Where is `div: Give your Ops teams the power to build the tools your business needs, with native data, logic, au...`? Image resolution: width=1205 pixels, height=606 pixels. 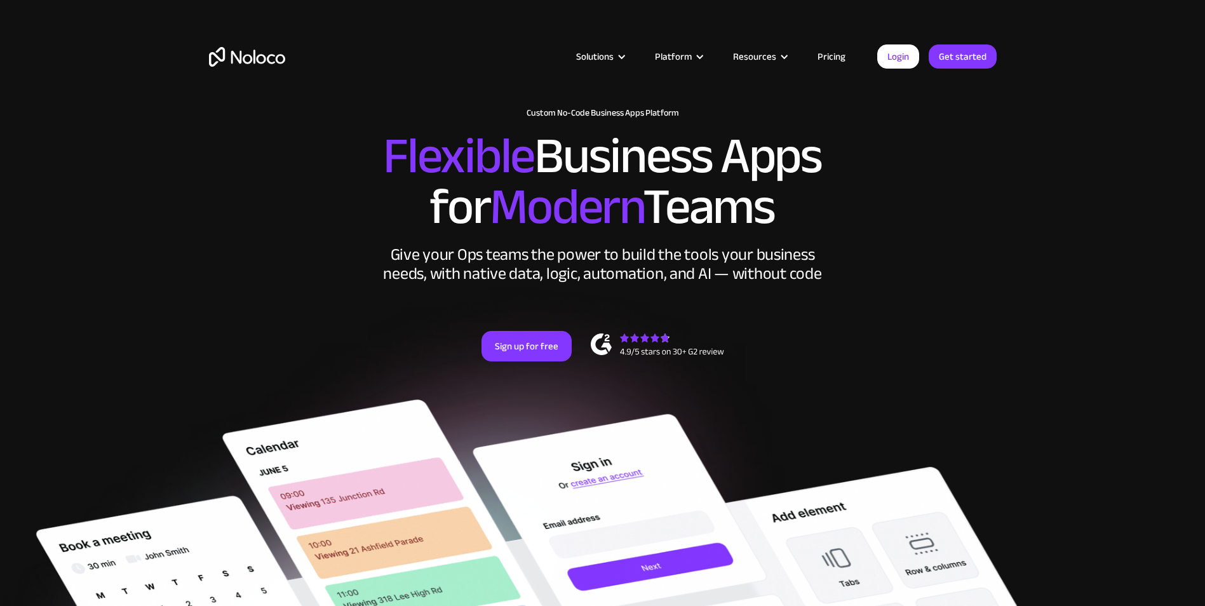 div: Give your Ops teams the power to build the tools your business needs, with native data, logic, au... is located at coordinates (603, 264).